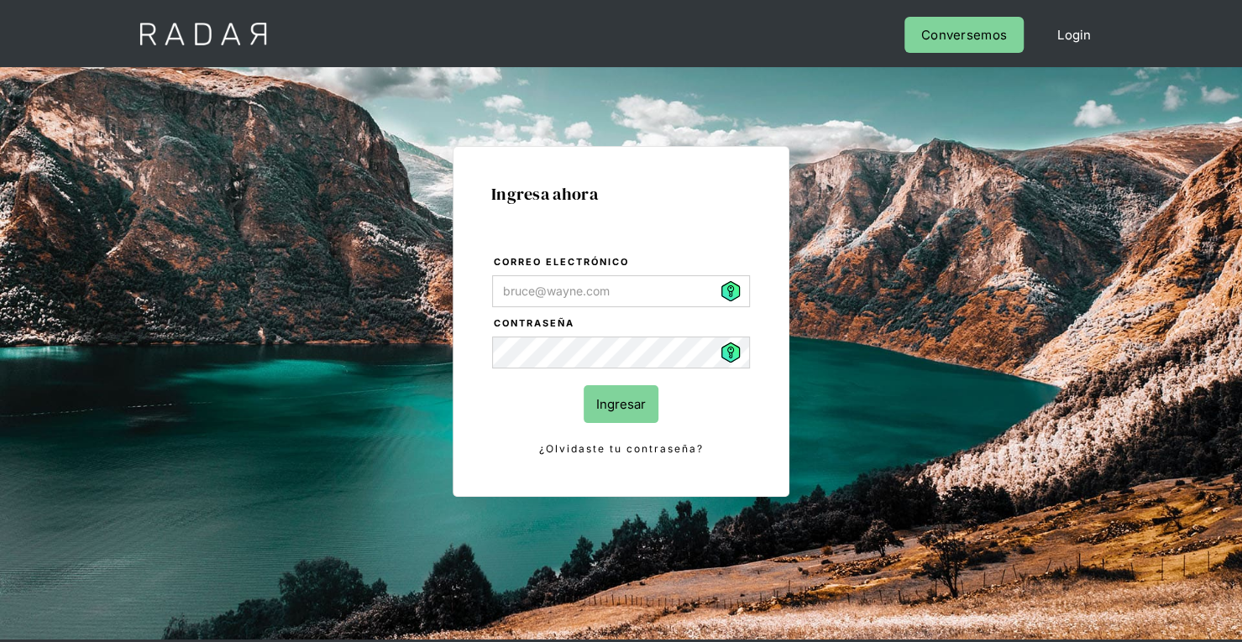 The width and height of the screenshot is (1242, 642). What do you see at coordinates (621, 324) in the screenshot?
I see `label: Contraseña` at bounding box center [621, 324].